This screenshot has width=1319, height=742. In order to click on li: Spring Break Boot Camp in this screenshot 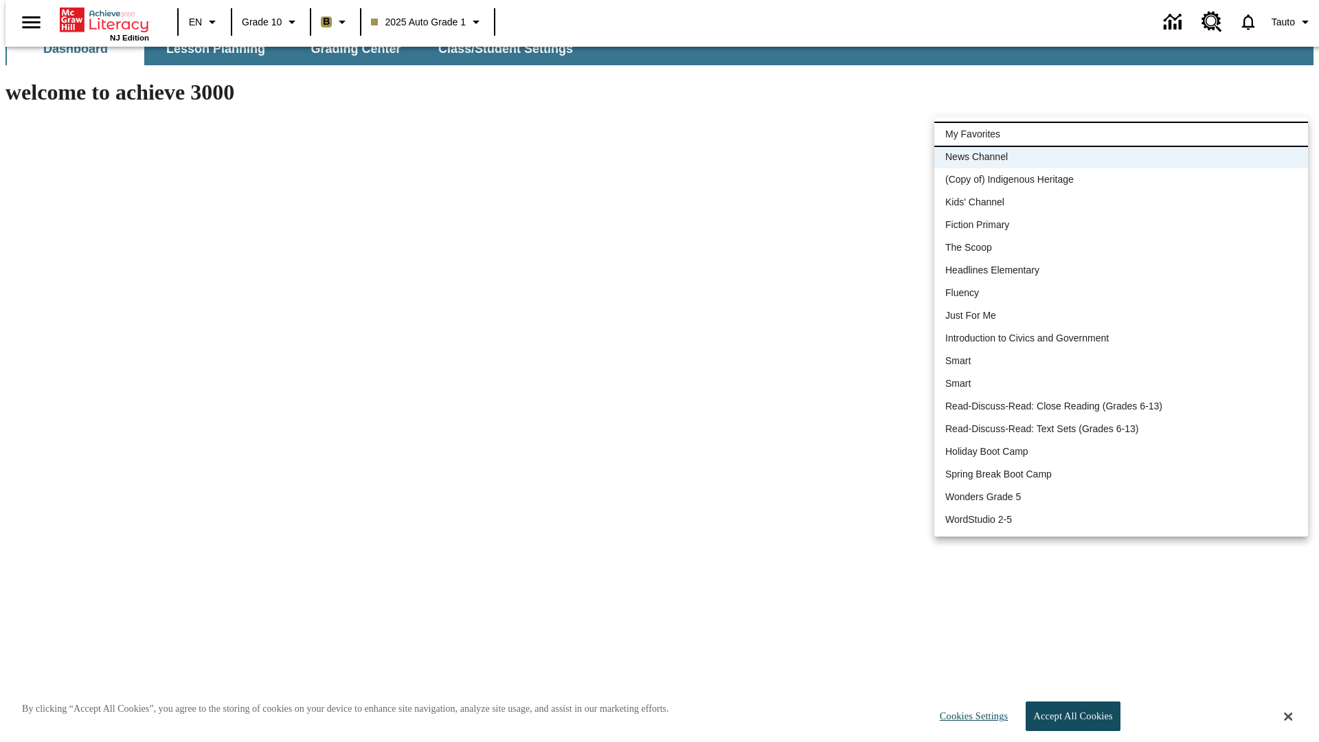, I will do `click(1121, 474)`.